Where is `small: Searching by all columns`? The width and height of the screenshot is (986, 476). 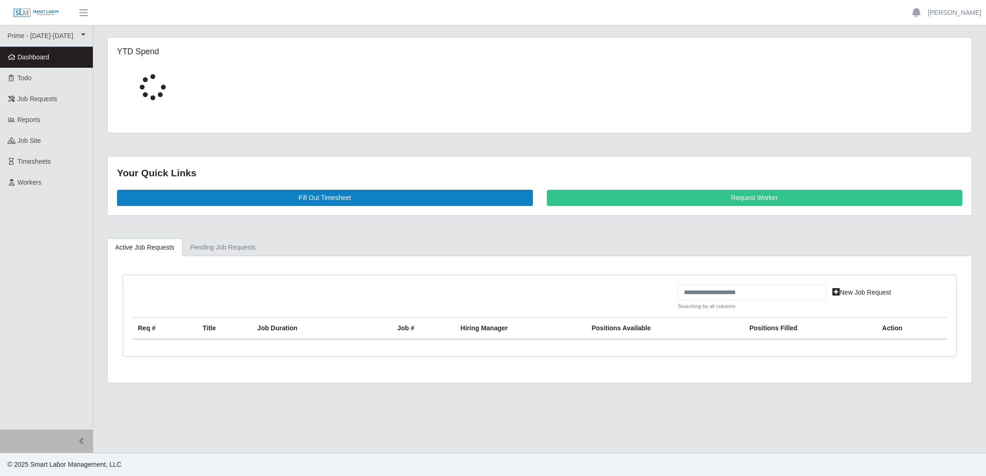 small: Searching by all columns is located at coordinates (752, 306).